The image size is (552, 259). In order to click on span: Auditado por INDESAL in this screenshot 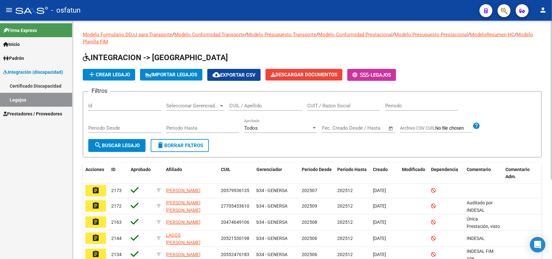, I will do `click(480, 206)`.